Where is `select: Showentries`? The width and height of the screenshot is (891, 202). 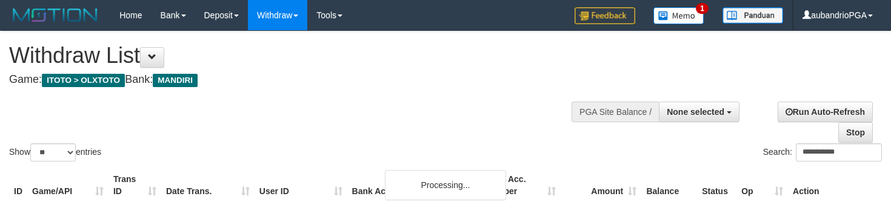 select: Showentries is located at coordinates (53, 153).